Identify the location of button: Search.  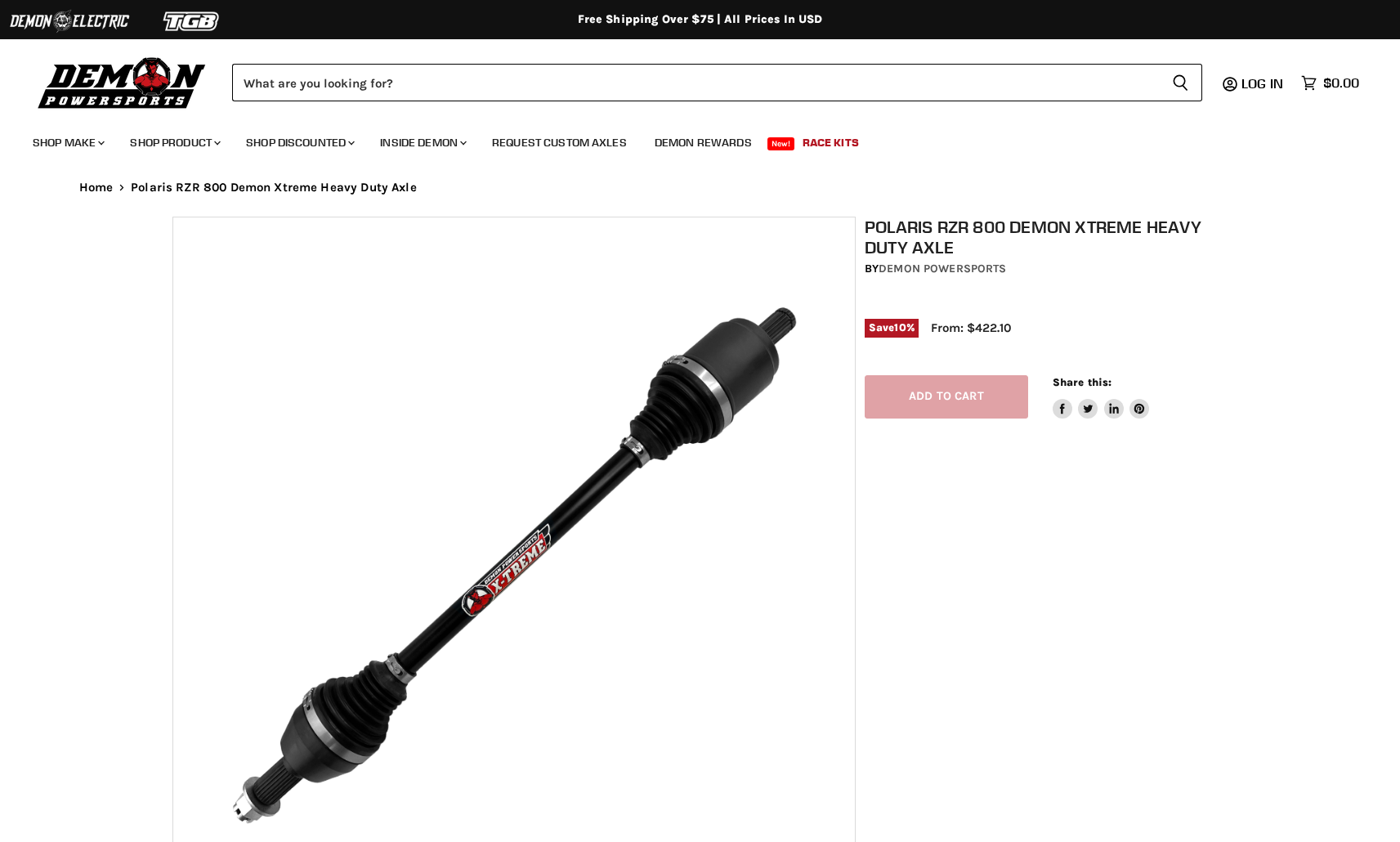
(1180, 82).